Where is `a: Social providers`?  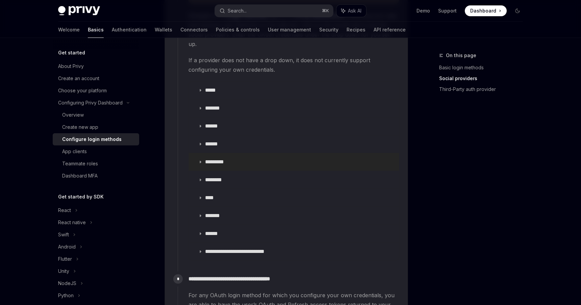 a: Social providers is located at coordinates (484, 78).